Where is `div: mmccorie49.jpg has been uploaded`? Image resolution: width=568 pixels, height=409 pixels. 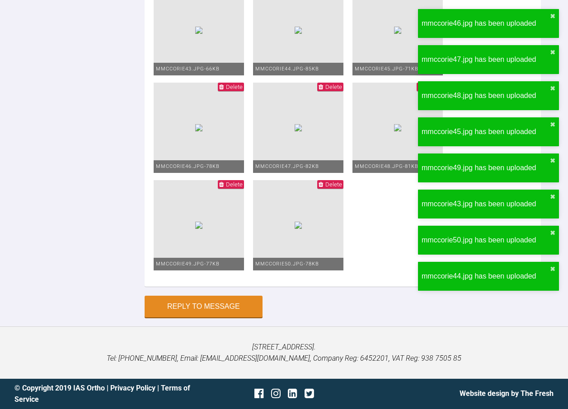 div: mmccorie49.jpg has been uploaded is located at coordinates (486, 168).